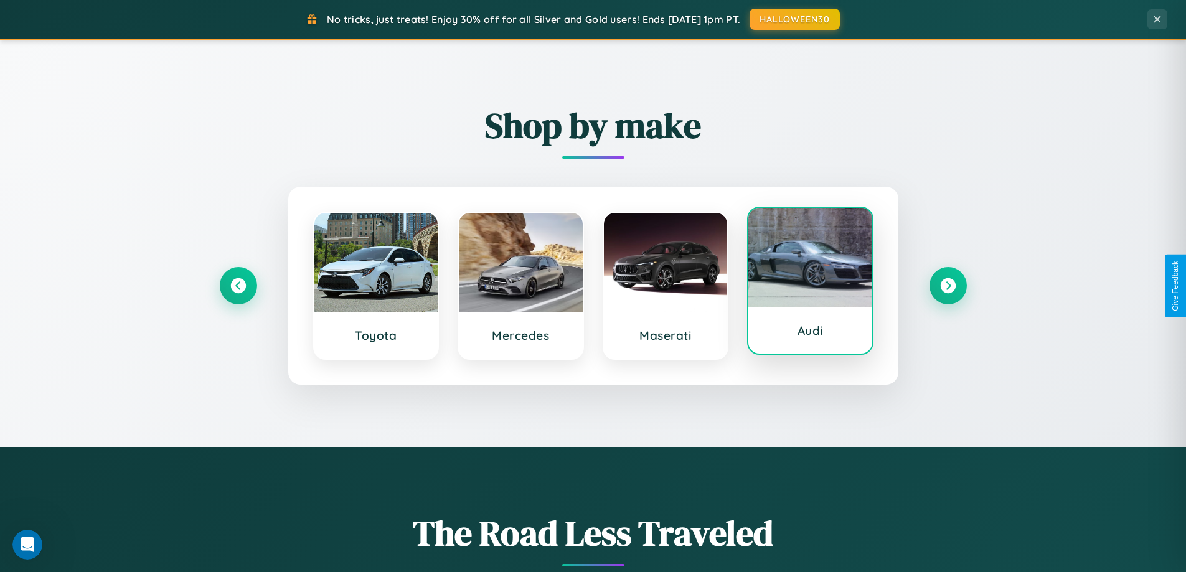  Describe the element at coordinates (521, 336) in the screenshot. I see `h3: Mercedes` at that location.